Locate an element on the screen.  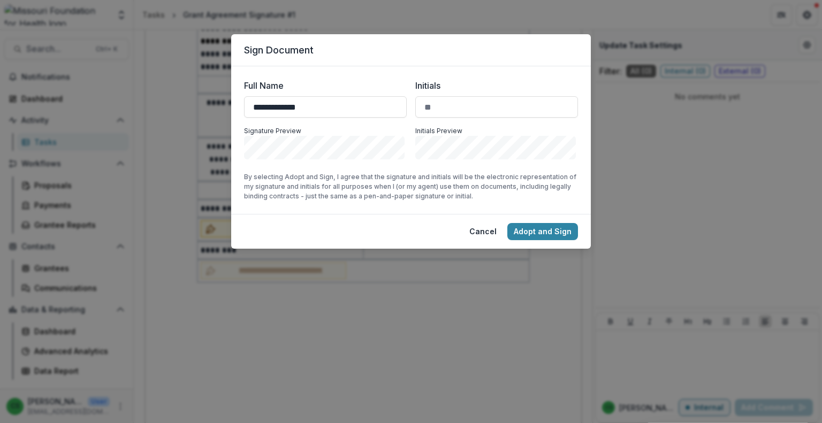
p: By selecting Adopt and Sign, I agree that the signature and initials will be the electronic repre... is located at coordinates (411, 187).